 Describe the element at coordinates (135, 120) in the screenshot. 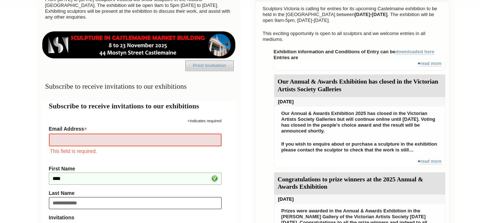

I see `div: indicates required` at that location.